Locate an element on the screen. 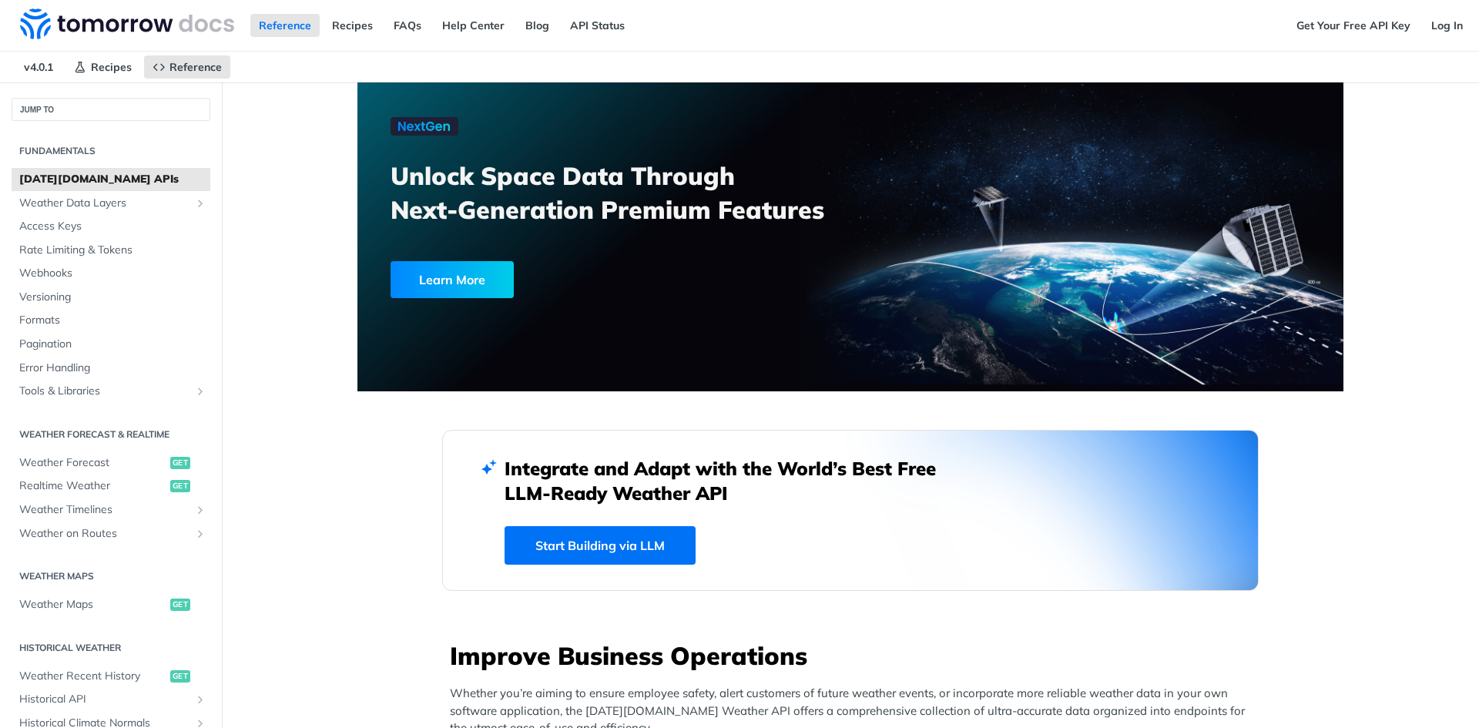  h2: Fundamentals is located at coordinates (111, 151).